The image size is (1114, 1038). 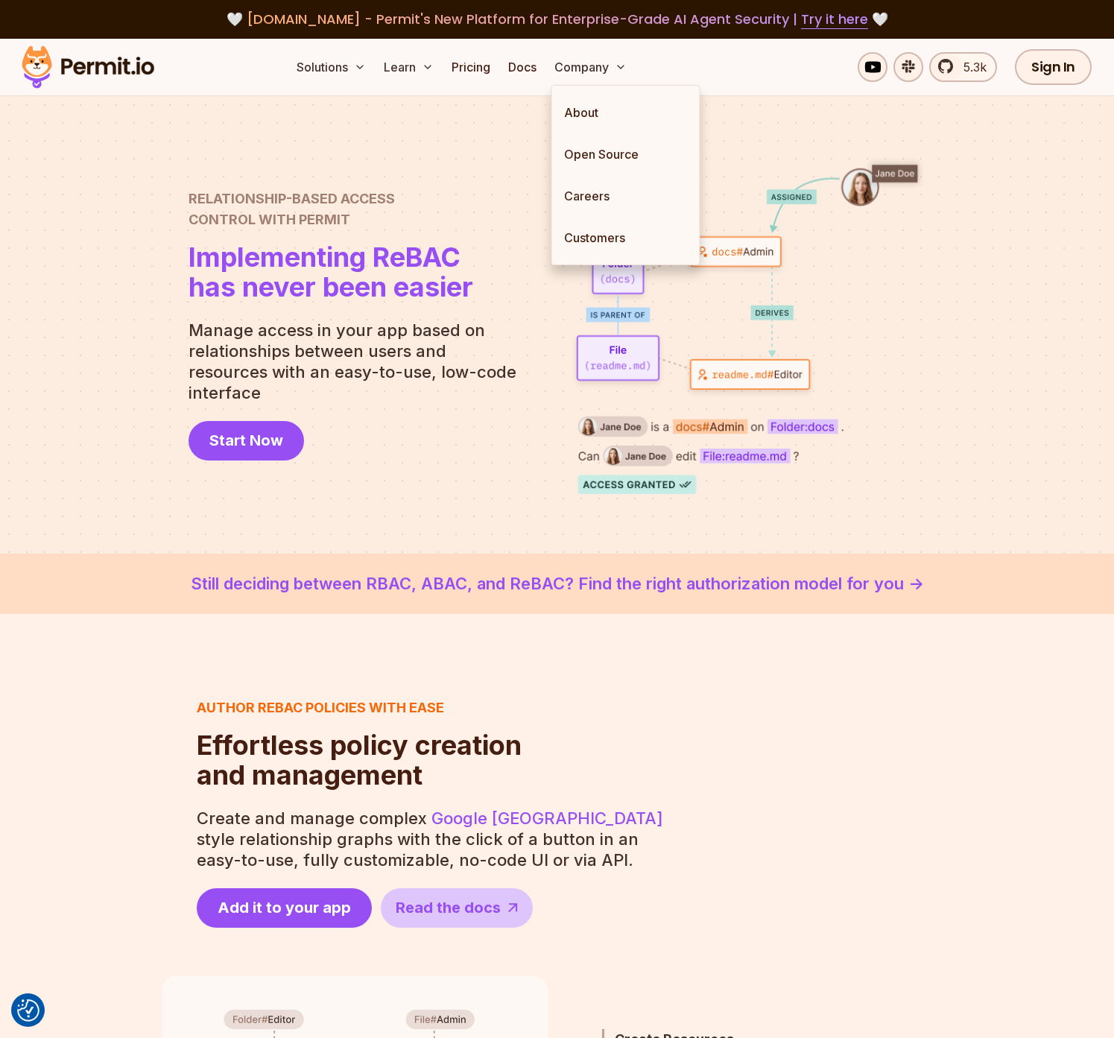 What do you see at coordinates (626, 238) in the screenshot?
I see `a: Customers` at bounding box center [626, 238].